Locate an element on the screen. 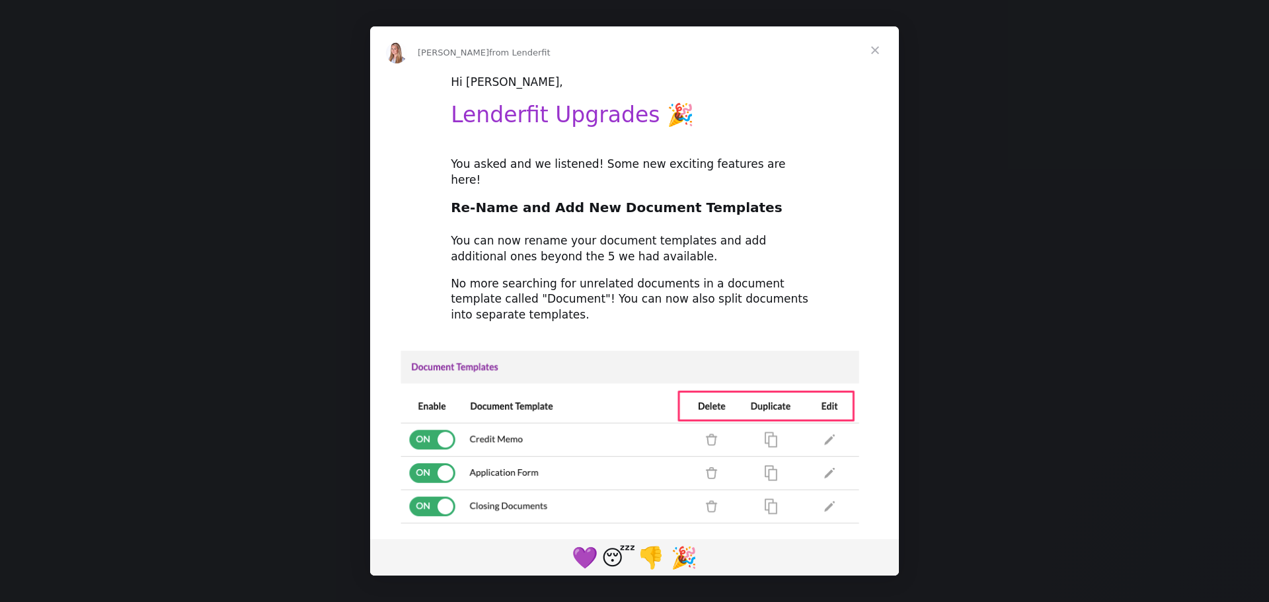 The image size is (1269, 602). img: Profile image for Allison is located at coordinates (397, 53).